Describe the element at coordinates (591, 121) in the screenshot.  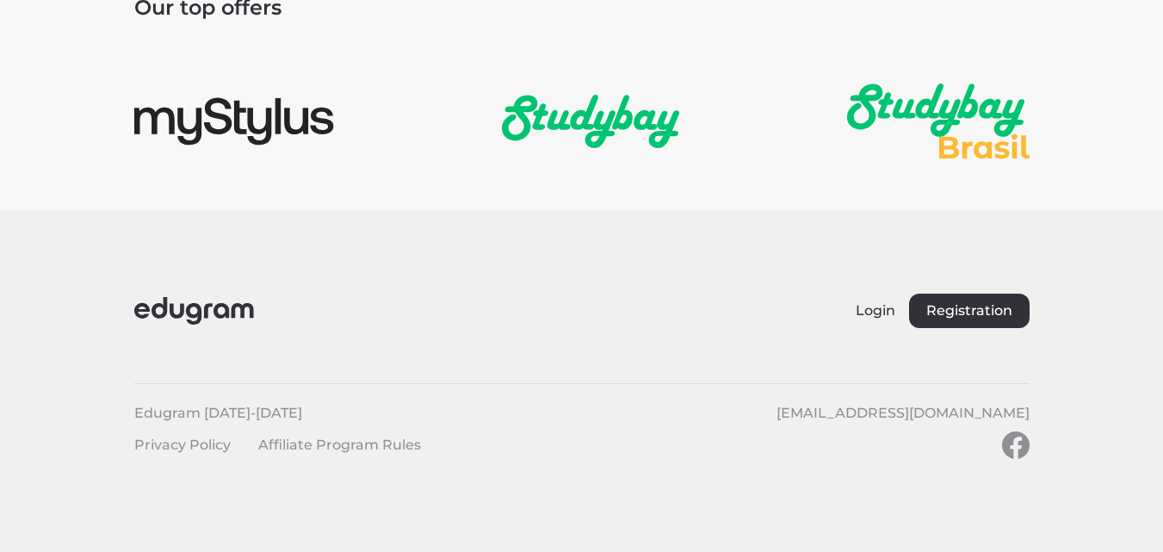
I see `img: Logo: Studybay` at that location.